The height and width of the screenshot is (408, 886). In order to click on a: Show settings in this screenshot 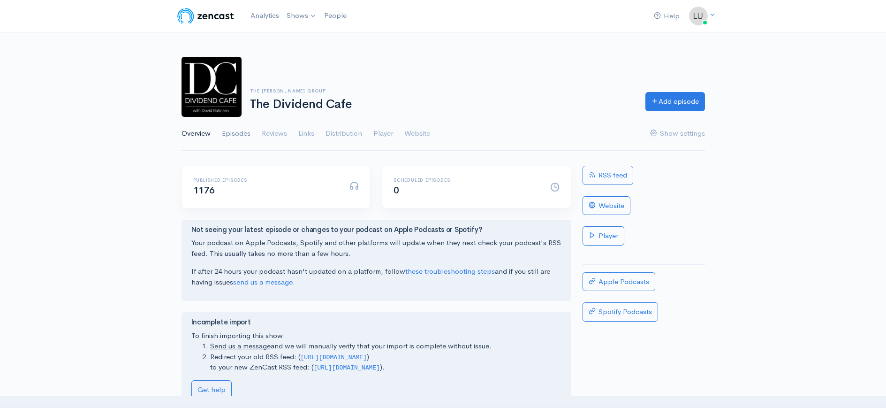, I will do `click(677, 134)`.